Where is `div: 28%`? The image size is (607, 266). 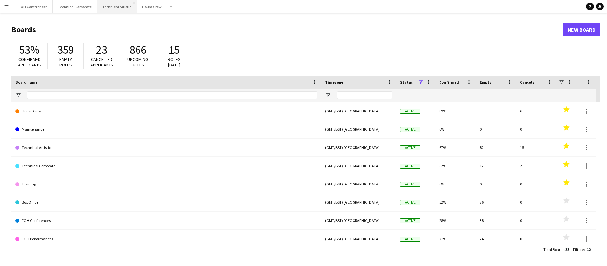 div: 28% is located at coordinates (455, 220).